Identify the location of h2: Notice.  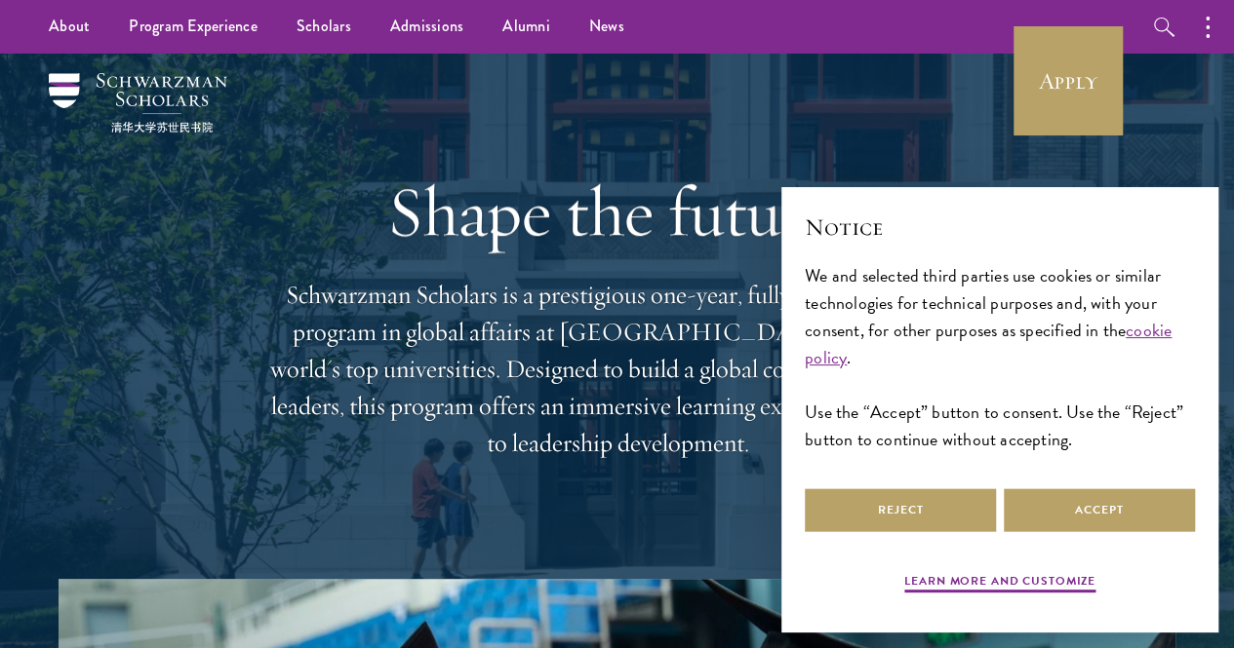
(999, 227).